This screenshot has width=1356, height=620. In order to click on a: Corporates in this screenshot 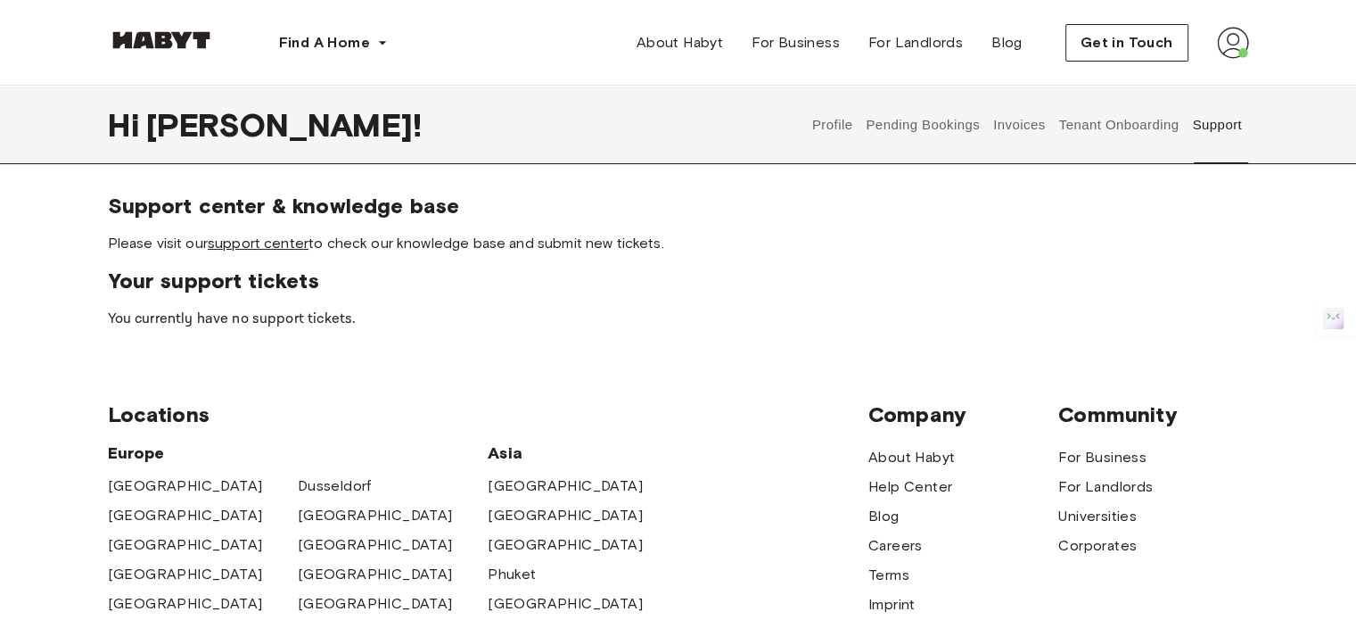, I will do `click(1097, 546)`.